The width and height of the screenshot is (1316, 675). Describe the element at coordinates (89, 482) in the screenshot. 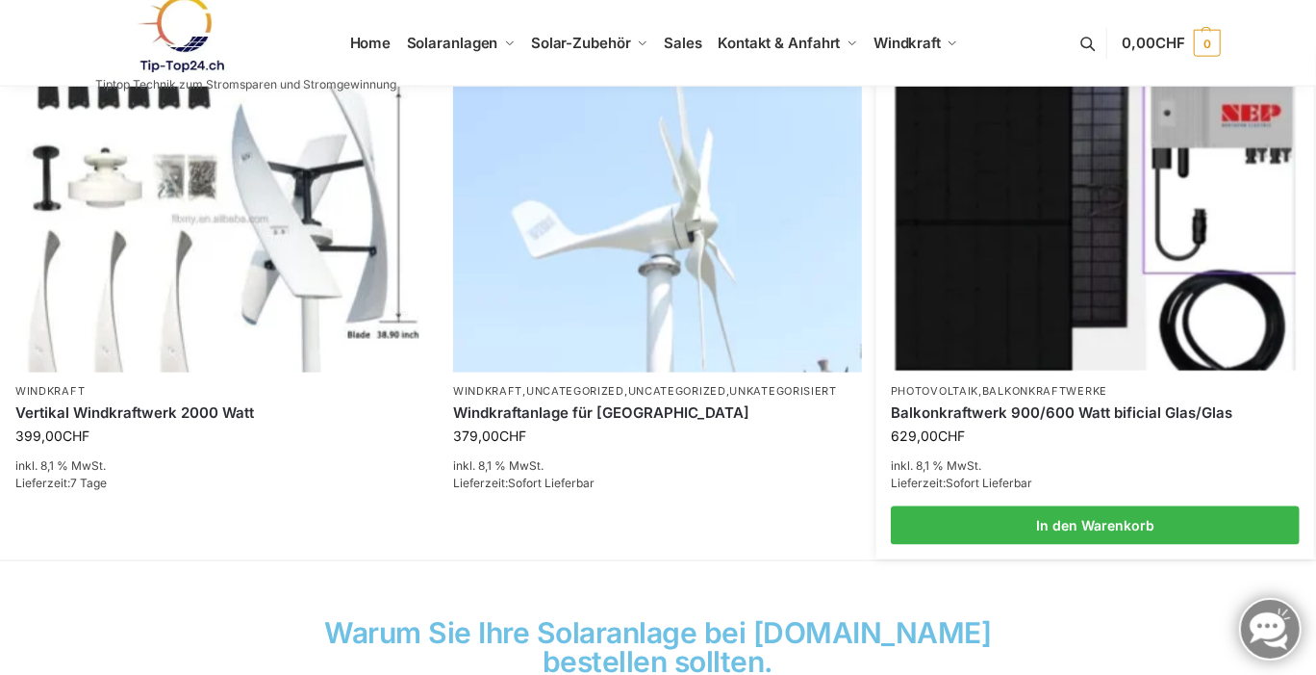

I see `span: 7 Tage` at that location.